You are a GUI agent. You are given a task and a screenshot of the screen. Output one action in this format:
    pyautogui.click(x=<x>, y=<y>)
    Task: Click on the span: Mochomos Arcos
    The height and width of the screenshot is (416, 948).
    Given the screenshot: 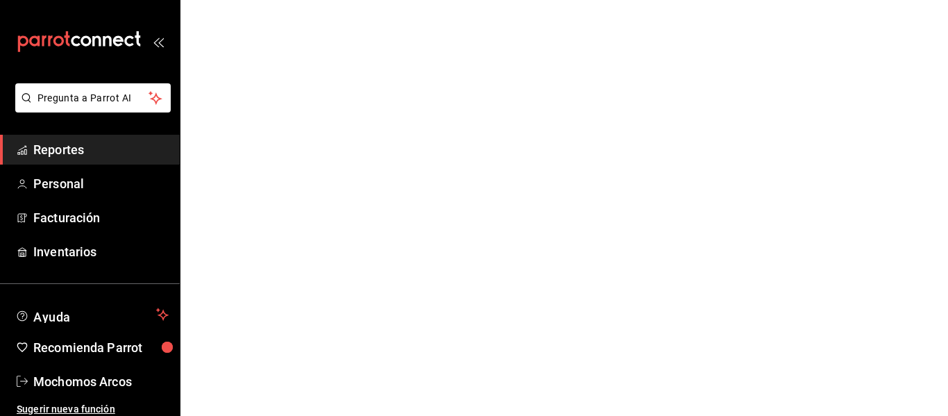 What is the action you would take?
    pyautogui.click(x=101, y=381)
    